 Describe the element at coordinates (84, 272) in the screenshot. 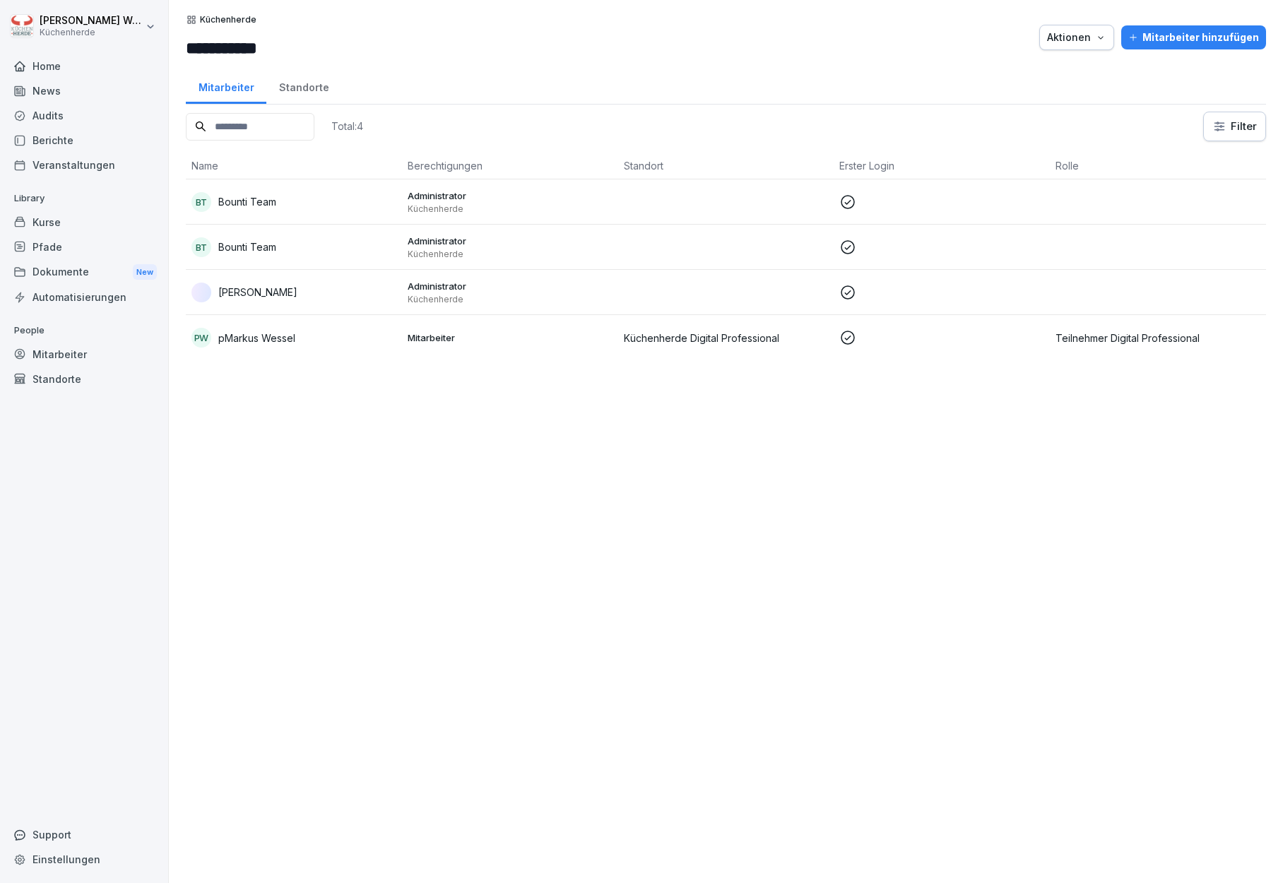

I see `a: DokumenteNew` at that location.